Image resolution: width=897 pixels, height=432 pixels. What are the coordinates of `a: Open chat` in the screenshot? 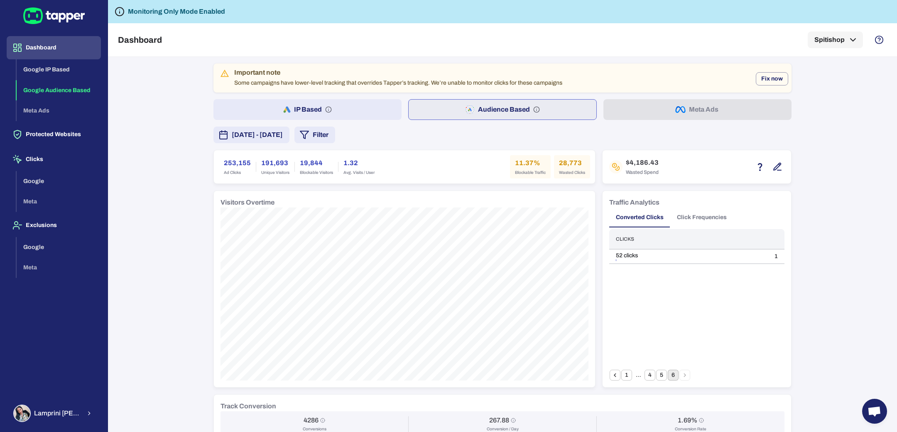 It's located at (875, 412).